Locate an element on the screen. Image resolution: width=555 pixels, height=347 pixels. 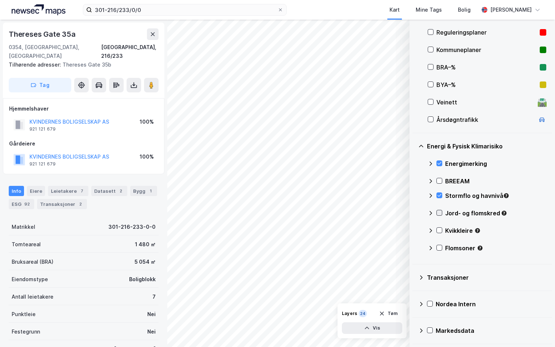
div: Hjemmelshaver is located at coordinates (84, 109).